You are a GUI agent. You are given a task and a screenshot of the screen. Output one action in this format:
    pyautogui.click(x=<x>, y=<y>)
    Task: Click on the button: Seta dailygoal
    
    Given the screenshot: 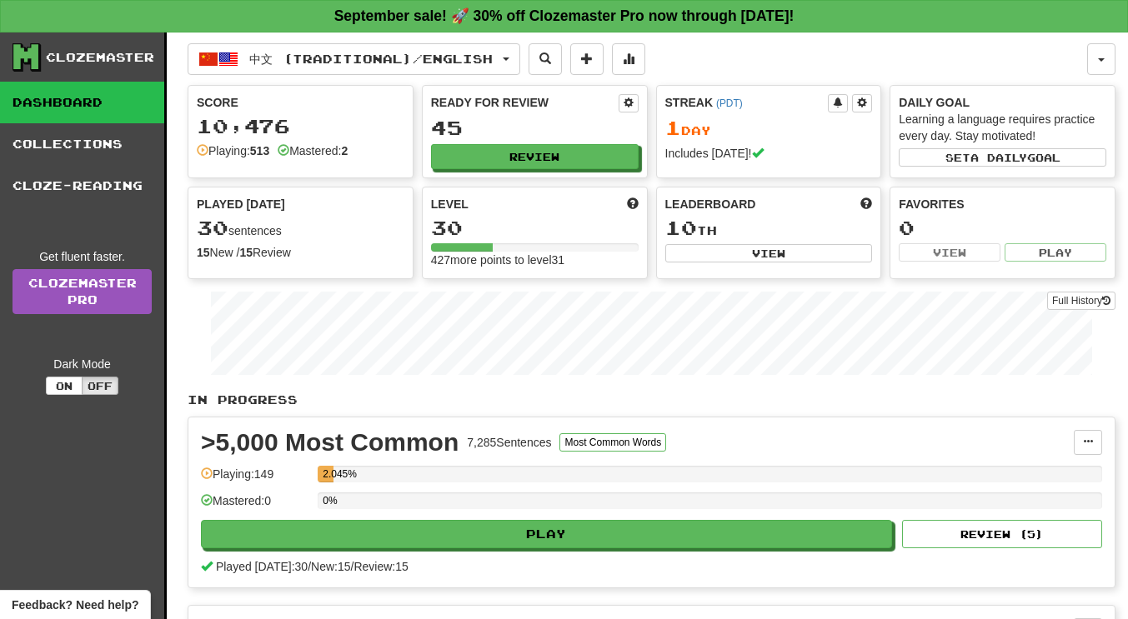 What is the action you would take?
    pyautogui.click(x=1002, y=158)
    